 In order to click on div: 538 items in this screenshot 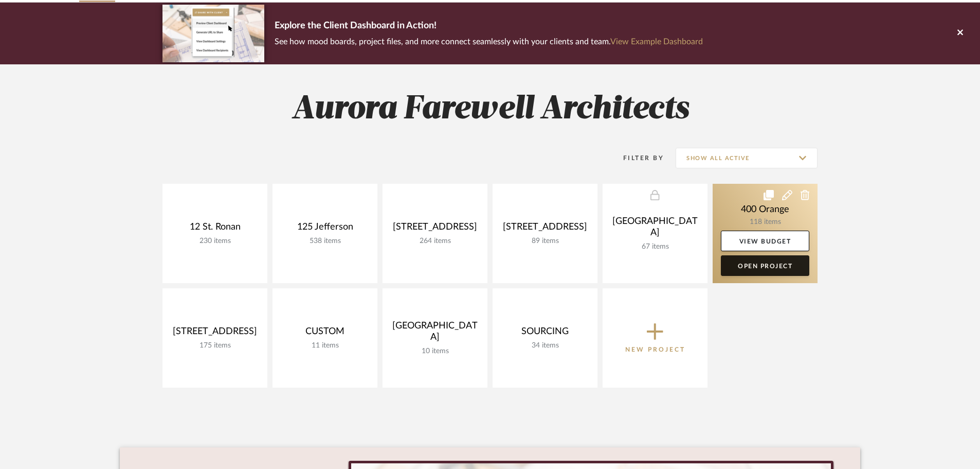, I will do `click(325, 241)`.